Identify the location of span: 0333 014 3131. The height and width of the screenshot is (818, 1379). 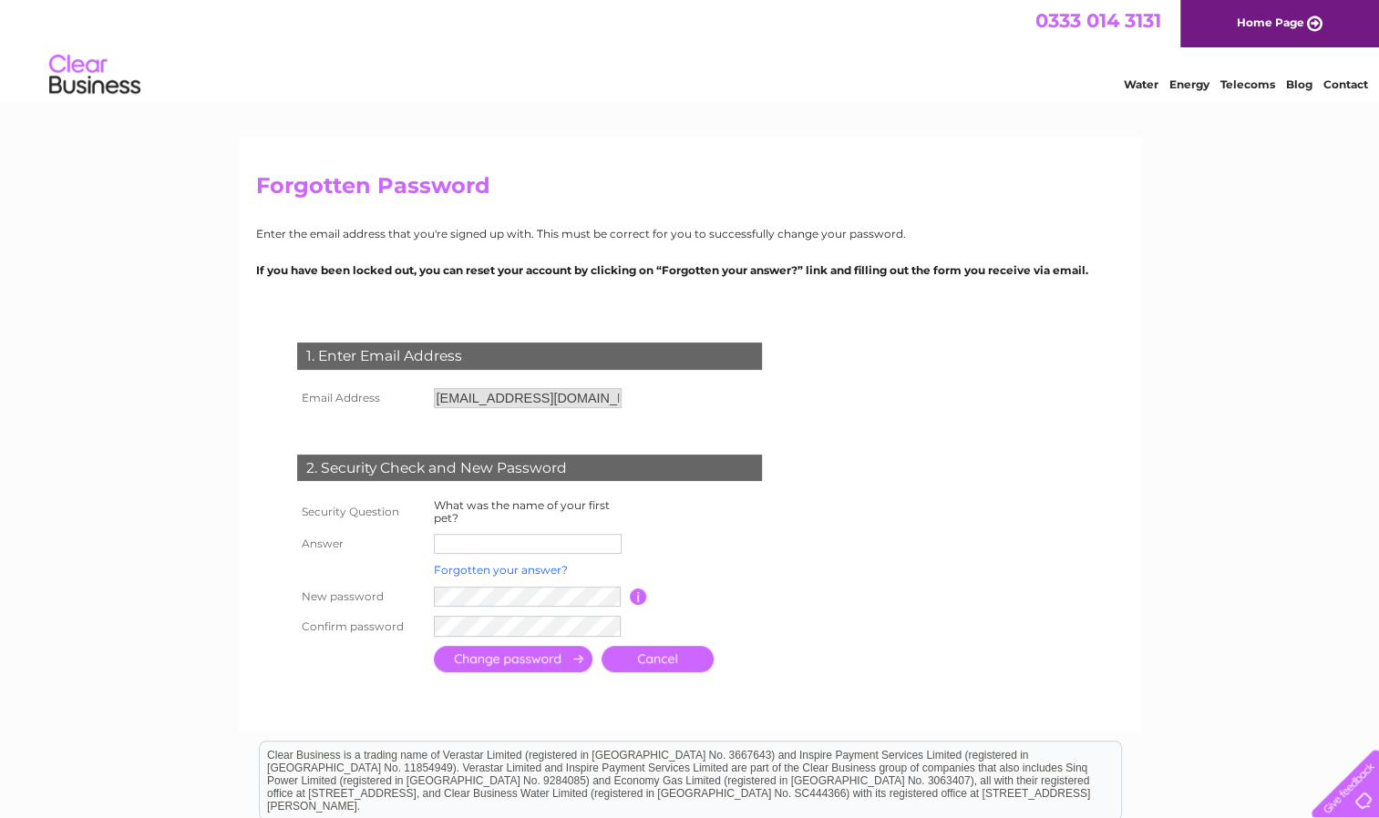
(1098, 20).